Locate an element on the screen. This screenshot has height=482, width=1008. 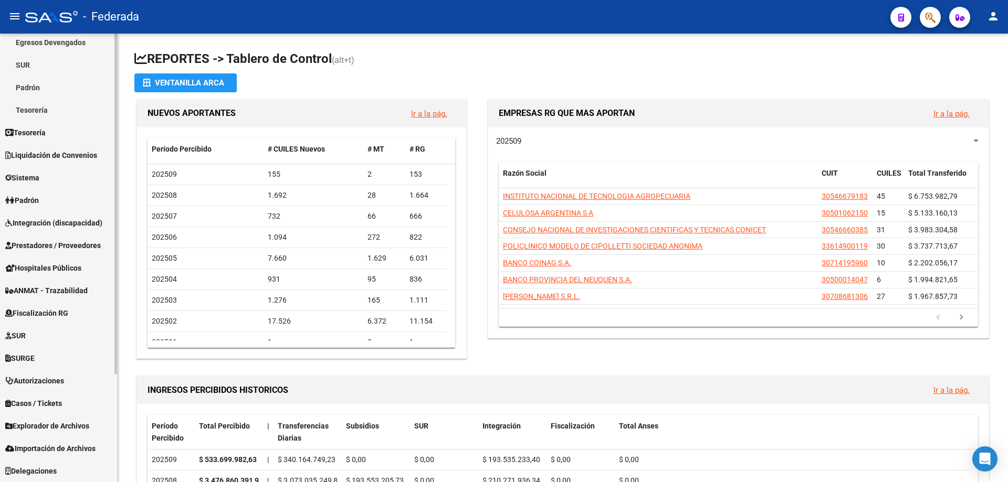
span: Importación de Archivos is located at coordinates (50, 449).